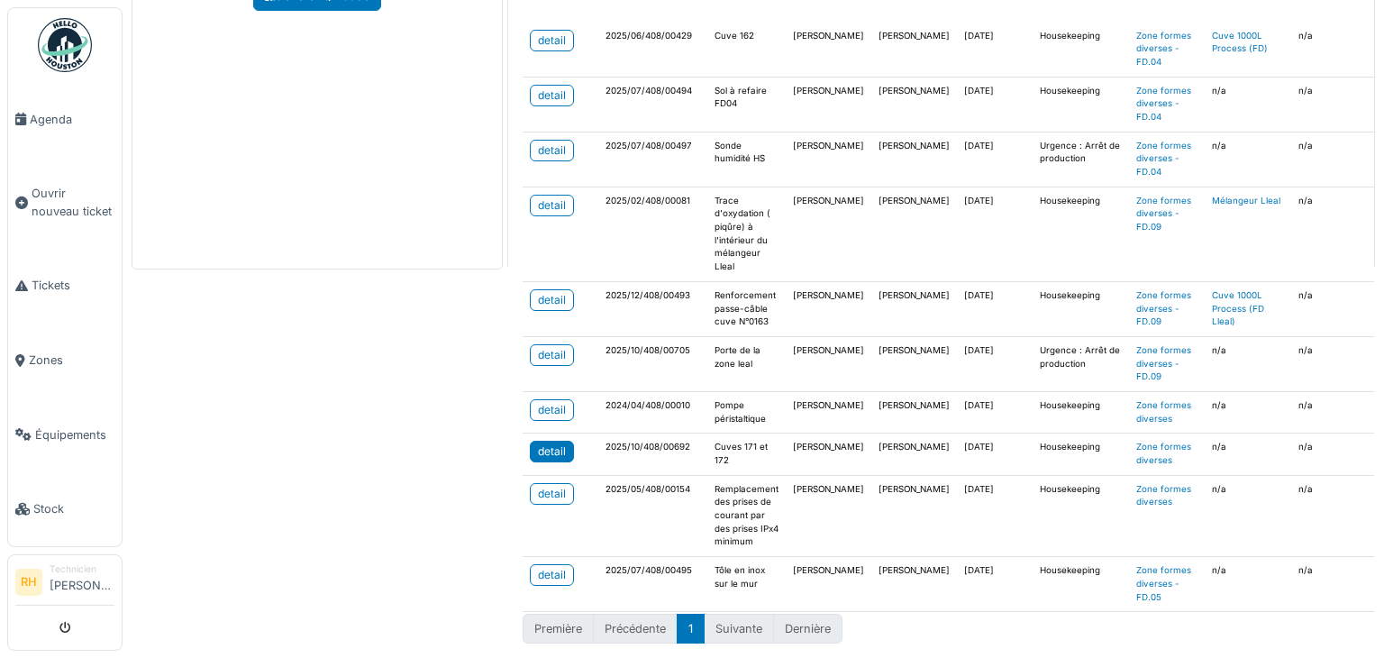 Image resolution: width=1384 pixels, height=658 pixels. Describe the element at coordinates (746, 515) in the screenshot. I see `td: Remplacement des prises de courant par des prises IPx4 minimum` at that location.